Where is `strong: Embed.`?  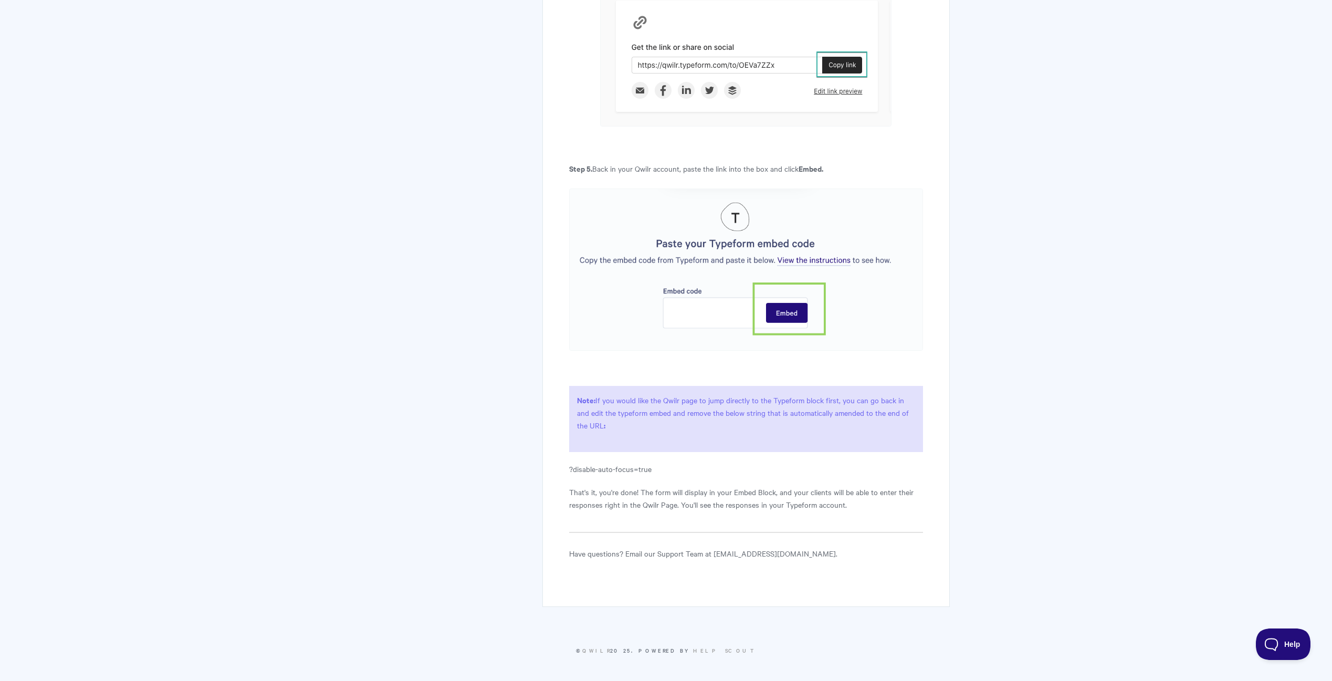 strong: Embed. is located at coordinates (811, 168).